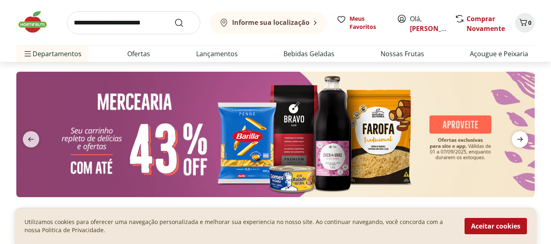  I want to click on a: Lançamentos, so click(217, 54).